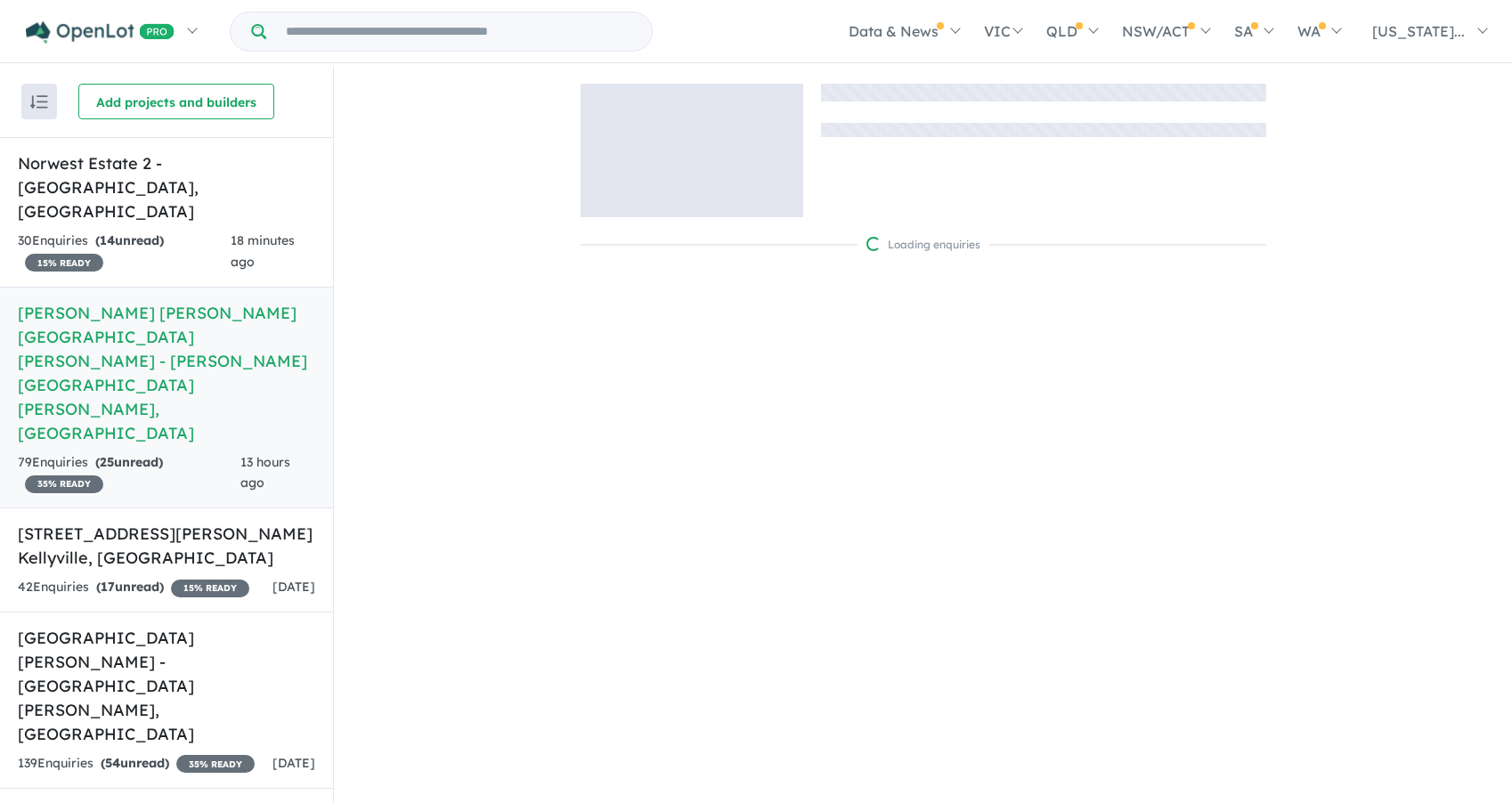  What do you see at coordinates (112, 763) in the screenshot?
I see `span: 54` at bounding box center [112, 763].